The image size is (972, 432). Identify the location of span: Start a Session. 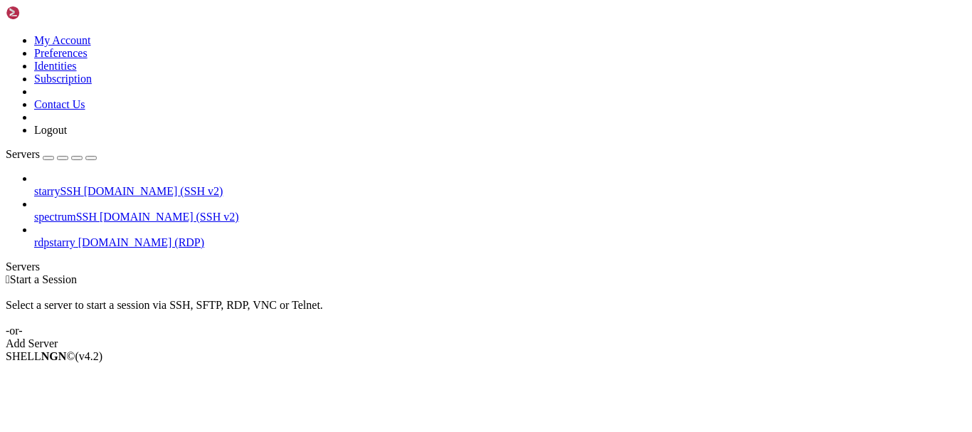
(43, 279).